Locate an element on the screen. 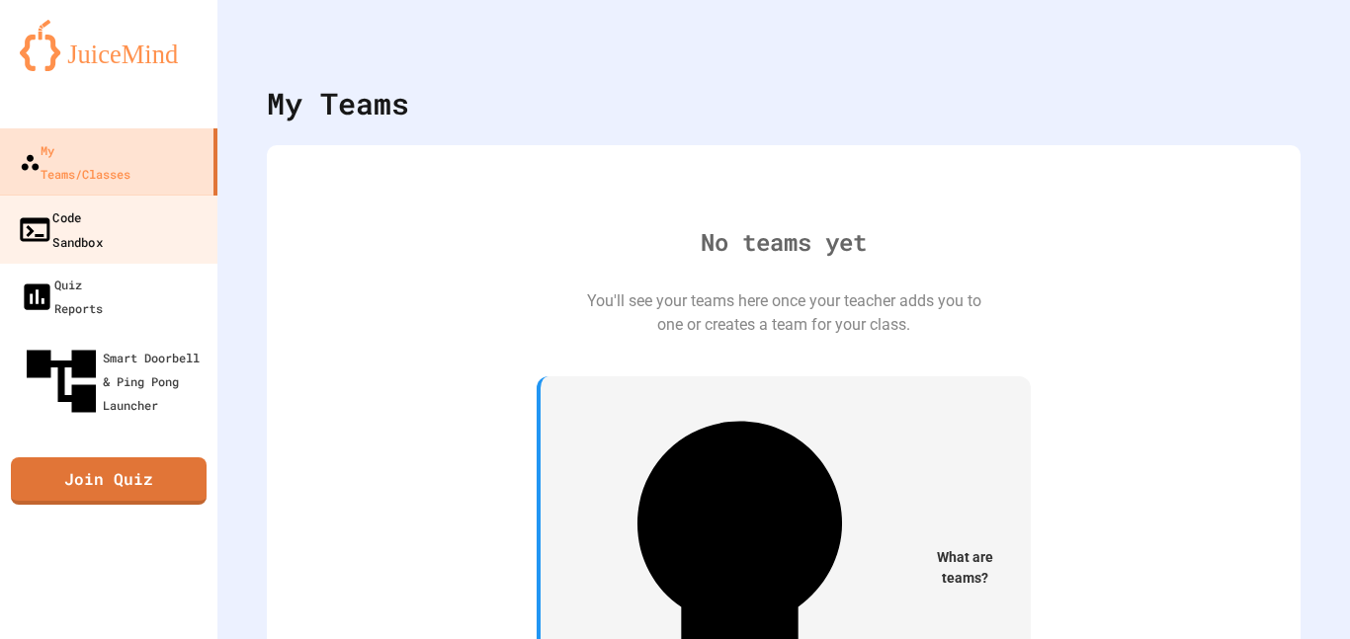 The image size is (1350, 639). div: Code Sandbox is located at coordinates (59, 228).